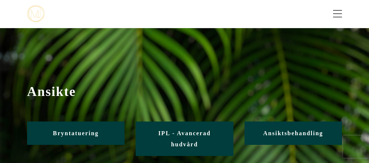  Describe the element at coordinates (36, 14) in the screenshot. I see `a: mjstudio mjstudio mjstudio` at that location.